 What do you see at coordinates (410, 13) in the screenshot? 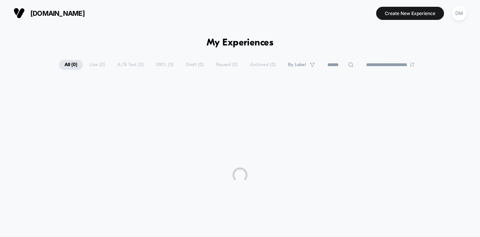
I see `button: Create New Experience` at bounding box center [410, 13].